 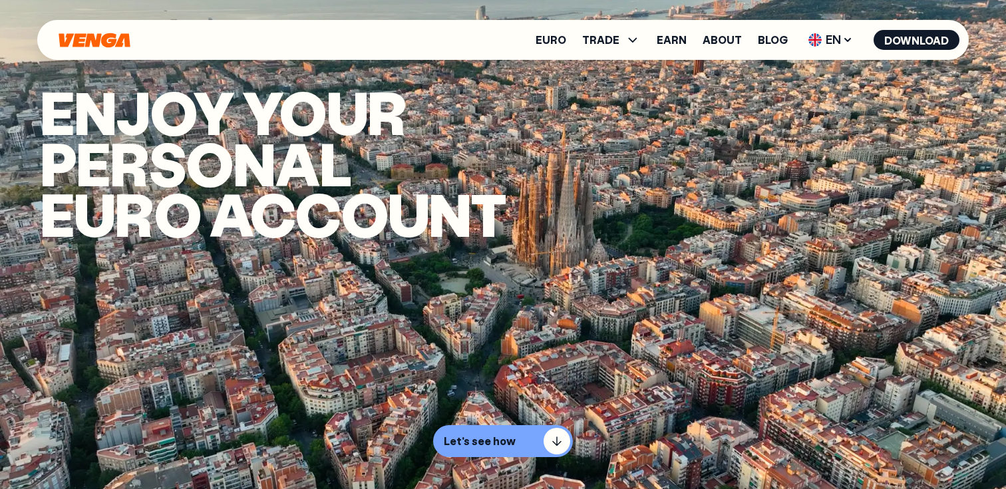 What do you see at coordinates (722, 40) in the screenshot?
I see `a: About` at bounding box center [722, 40].